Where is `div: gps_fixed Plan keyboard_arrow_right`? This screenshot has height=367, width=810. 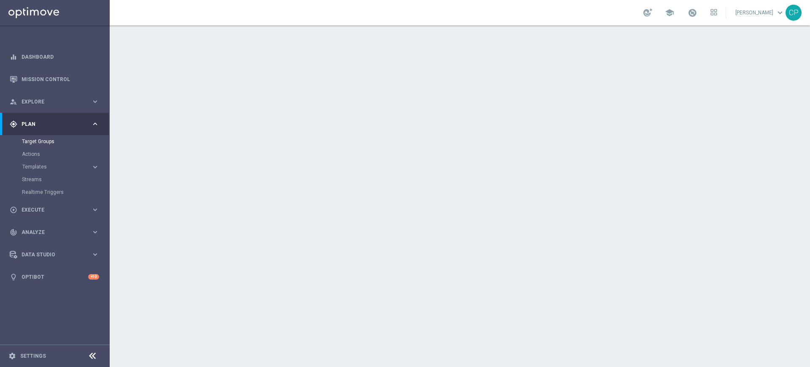 div: gps_fixed Plan keyboard_arrow_right is located at coordinates (54, 124).